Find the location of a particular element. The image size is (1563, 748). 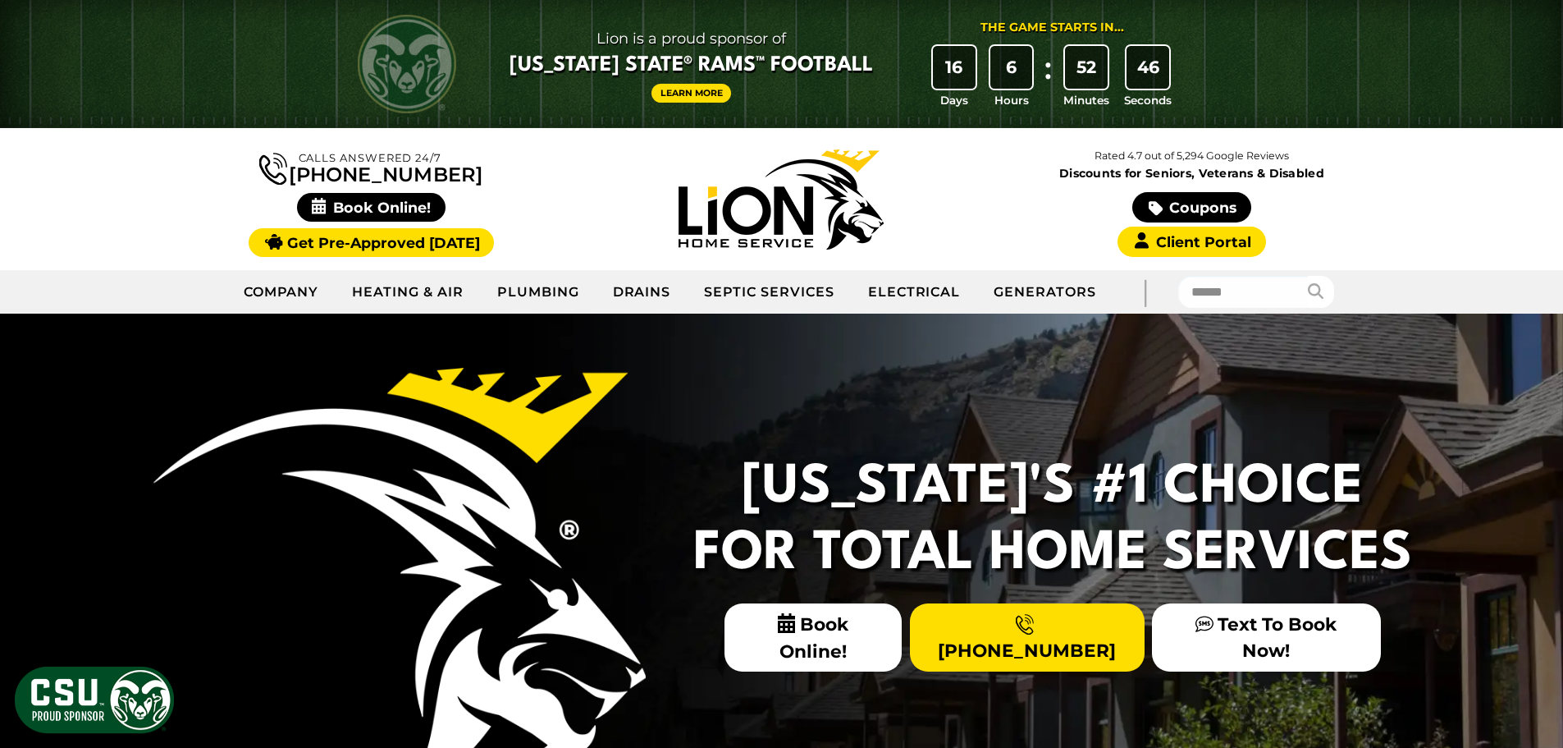

span: Days is located at coordinates (954, 100).